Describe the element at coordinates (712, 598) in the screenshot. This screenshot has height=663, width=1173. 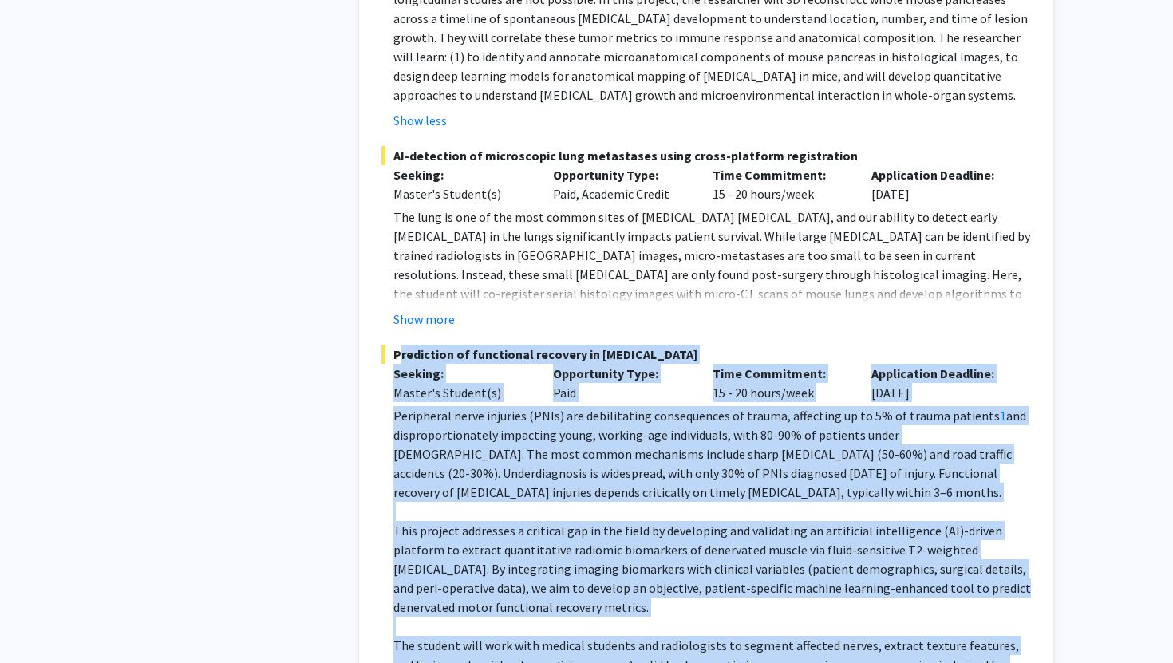
I see `span: patient-specific machine learning-enhanced tool to predict denervated motor functional recovery` at that location.